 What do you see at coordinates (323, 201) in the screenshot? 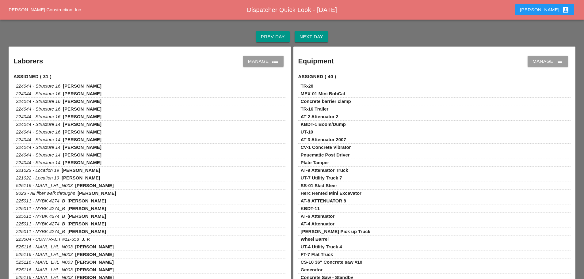
I see `span: AT-8 ATTENUATOR 8` at bounding box center [323, 201].